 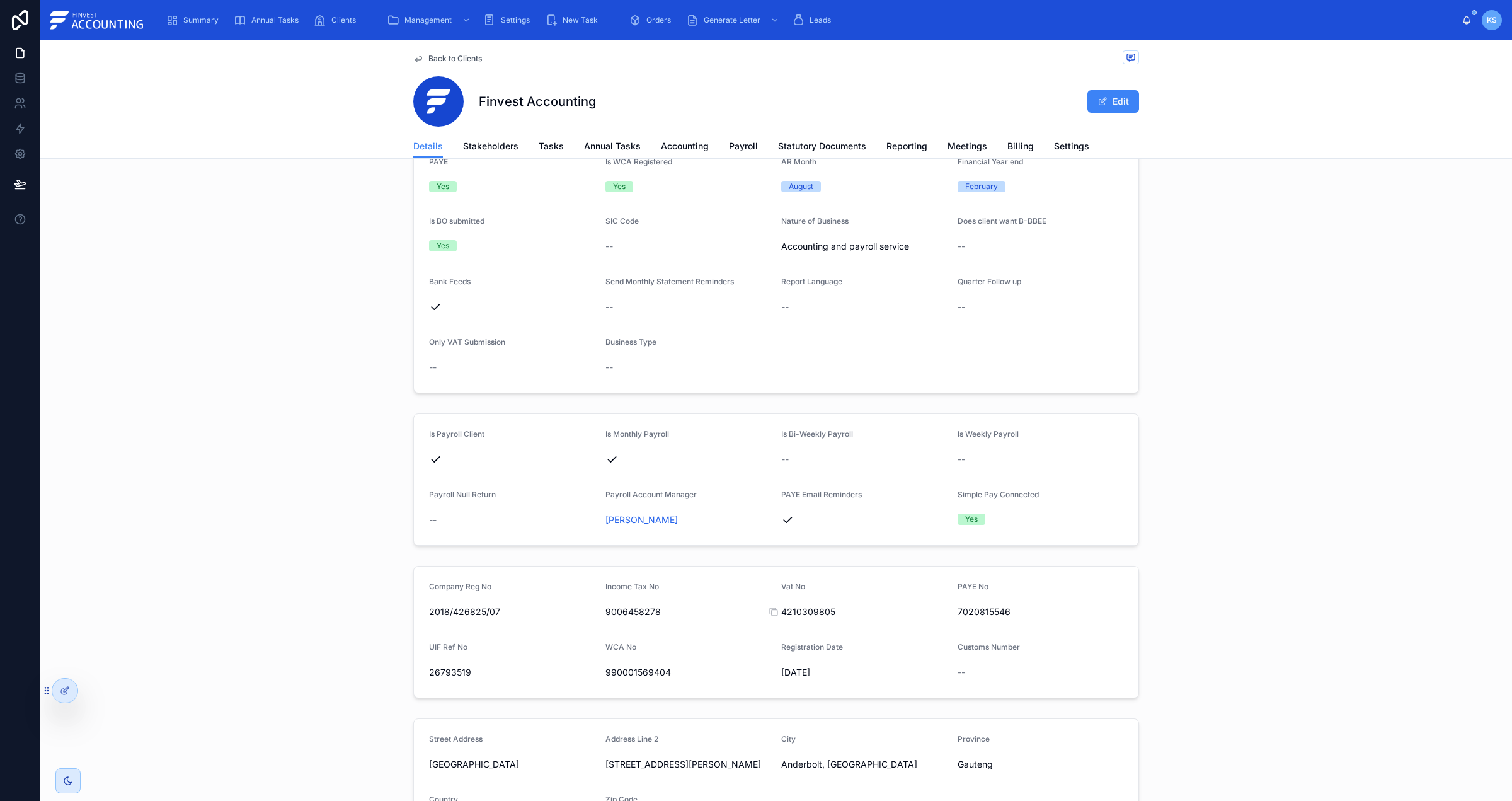 I want to click on span: Is BO submitted, so click(x=457, y=220).